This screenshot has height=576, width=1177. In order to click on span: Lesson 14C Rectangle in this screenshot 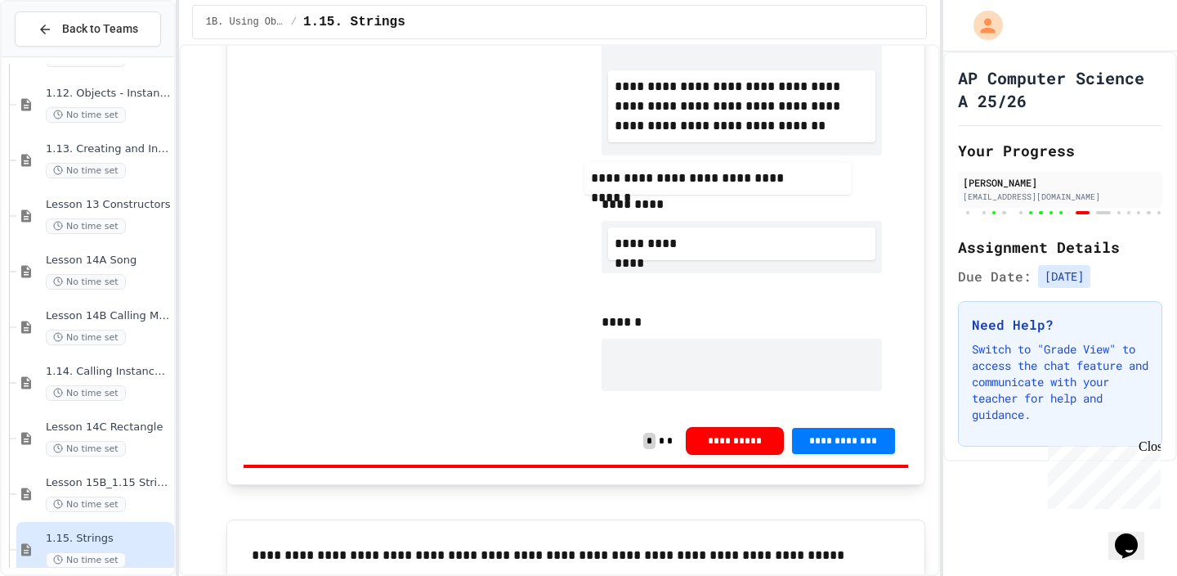, I will do `click(108, 427)`.